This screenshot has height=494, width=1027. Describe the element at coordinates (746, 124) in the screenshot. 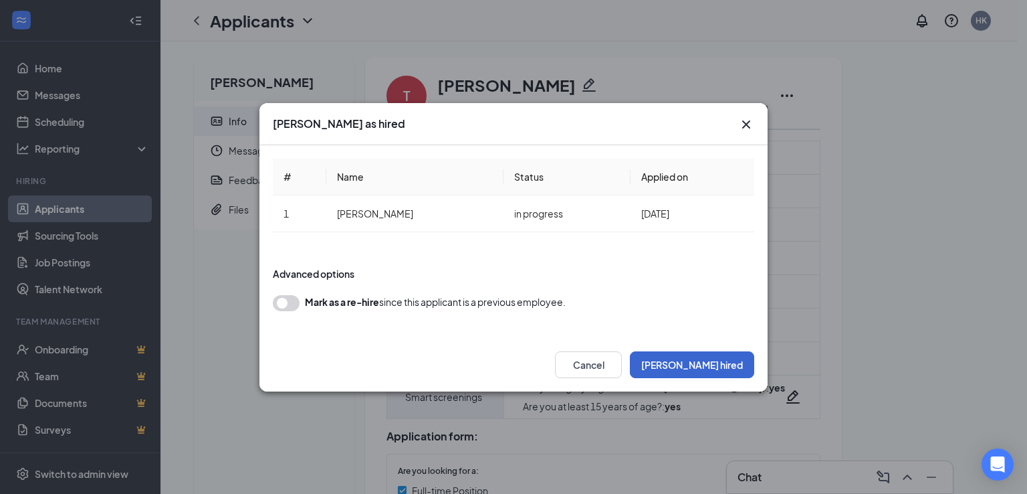

I see `svg: Cross` at that location.